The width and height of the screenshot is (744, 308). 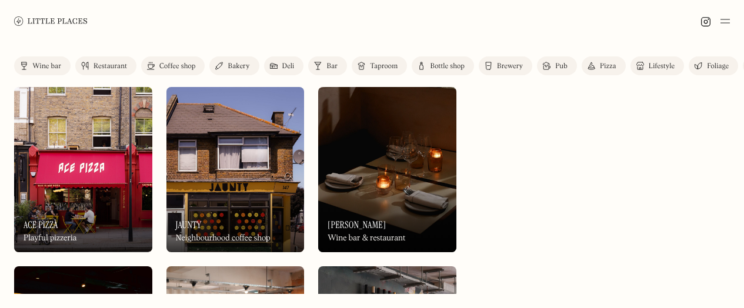 What do you see at coordinates (603, 66) in the screenshot?
I see `a: Pizza` at bounding box center [603, 66].